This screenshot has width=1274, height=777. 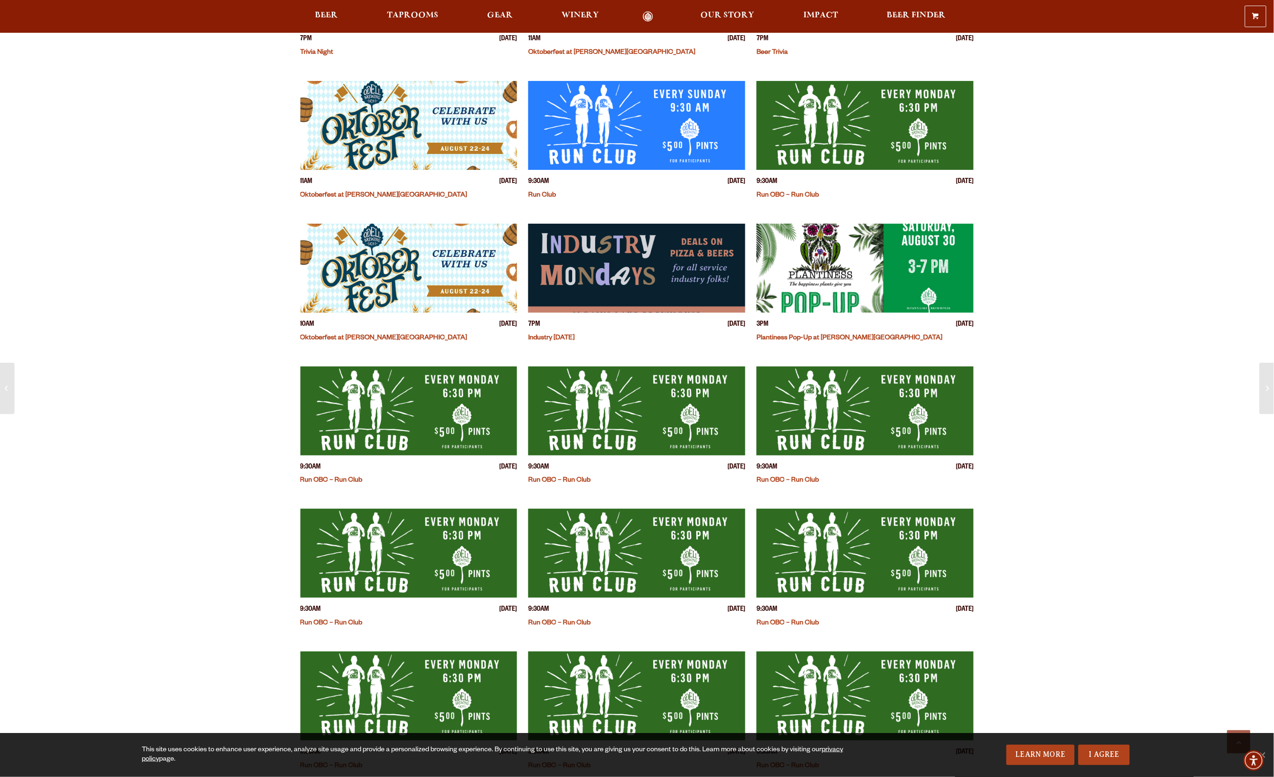 I want to click on a: Beer Trivia, so click(x=772, y=53).